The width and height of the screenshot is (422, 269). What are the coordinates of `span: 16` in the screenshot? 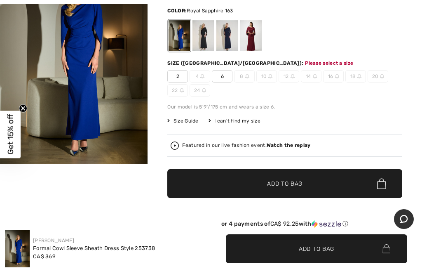 It's located at (333, 76).